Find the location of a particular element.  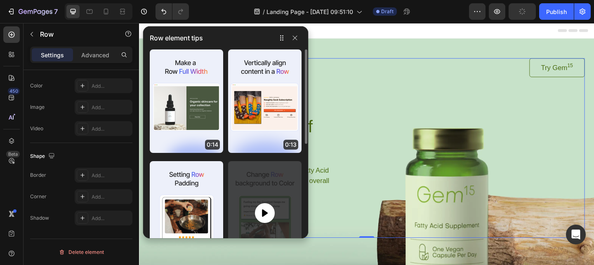

p: Advanced is located at coordinates (95, 55).